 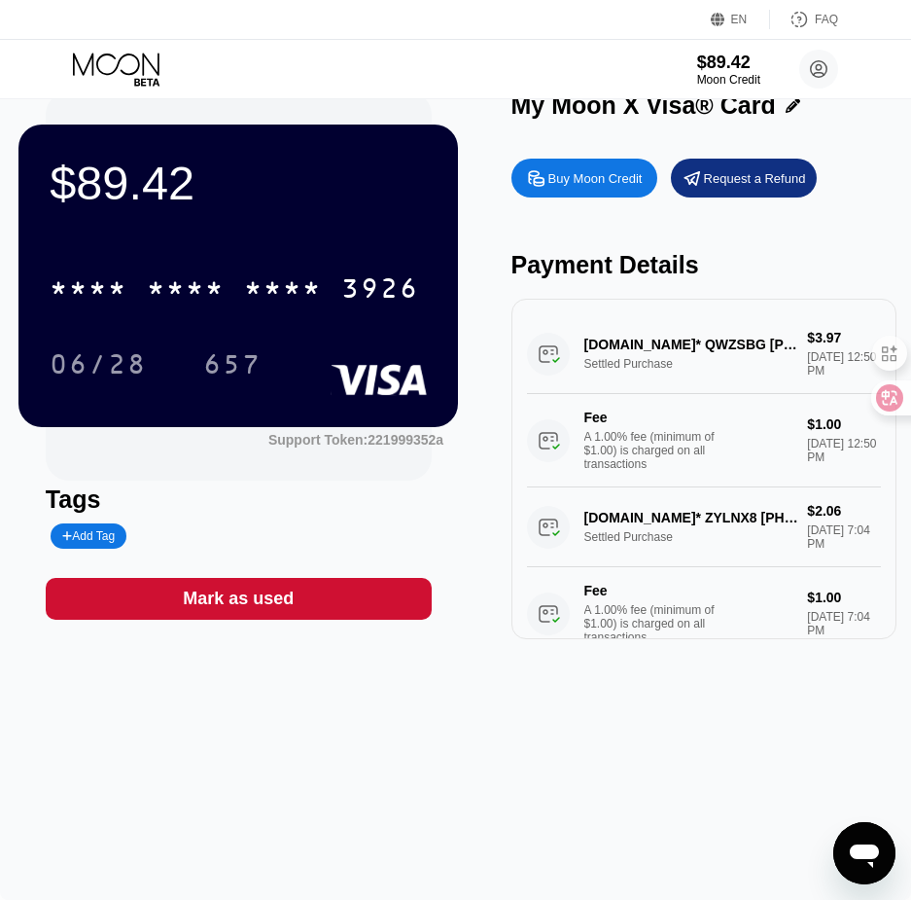 I want to click on div: Payment Details, so click(x=704, y=265).